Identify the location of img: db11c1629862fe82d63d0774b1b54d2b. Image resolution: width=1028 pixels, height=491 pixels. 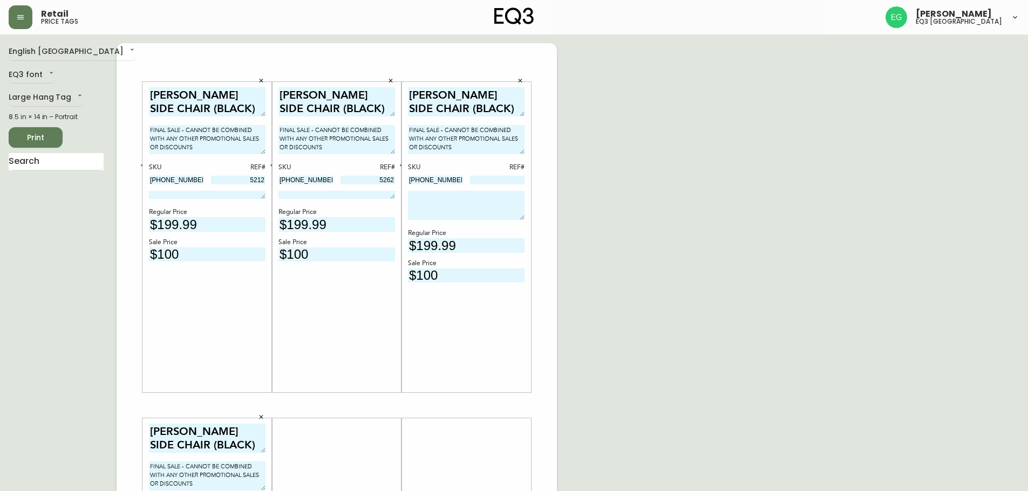
(896, 17).